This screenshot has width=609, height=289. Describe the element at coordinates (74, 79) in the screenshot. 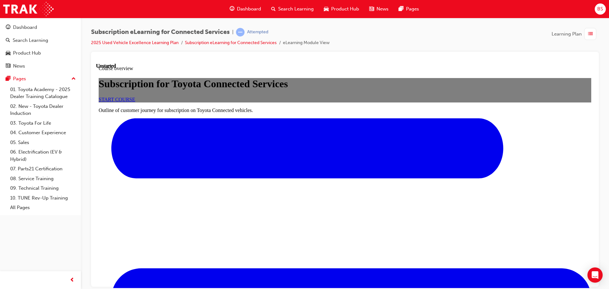

I see `span: up-icon` at that location.